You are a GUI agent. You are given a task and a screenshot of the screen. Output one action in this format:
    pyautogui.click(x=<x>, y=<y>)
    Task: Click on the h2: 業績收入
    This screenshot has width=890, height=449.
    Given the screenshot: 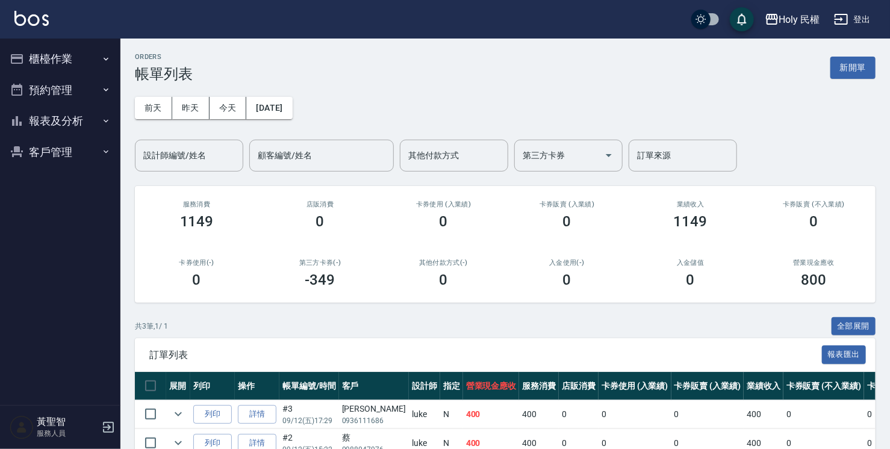 What is the action you would take?
    pyautogui.click(x=690, y=204)
    